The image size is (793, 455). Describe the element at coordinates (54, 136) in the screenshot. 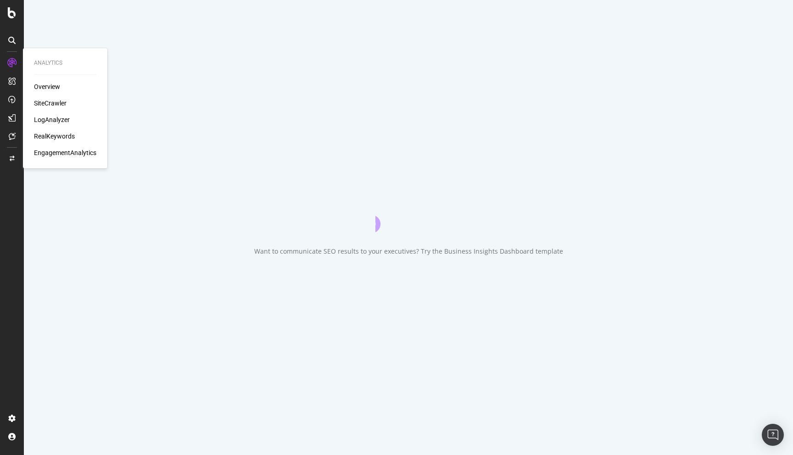

I see `a: RealKeywords` at that location.